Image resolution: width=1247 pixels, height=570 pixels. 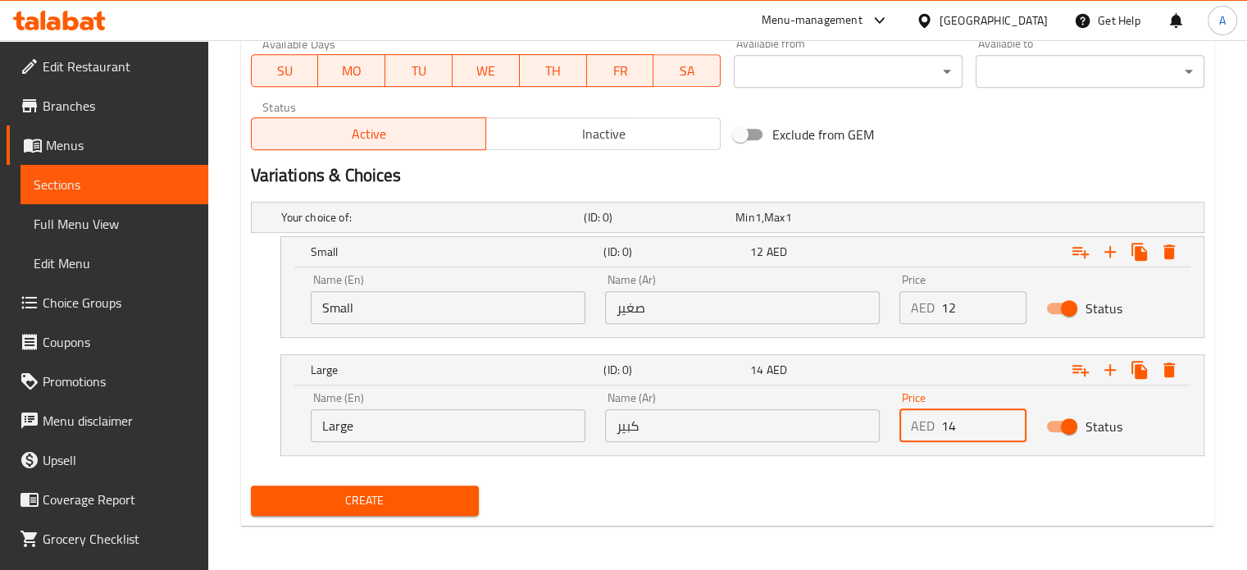 I want to click on span: Coupons, so click(x=119, y=342).